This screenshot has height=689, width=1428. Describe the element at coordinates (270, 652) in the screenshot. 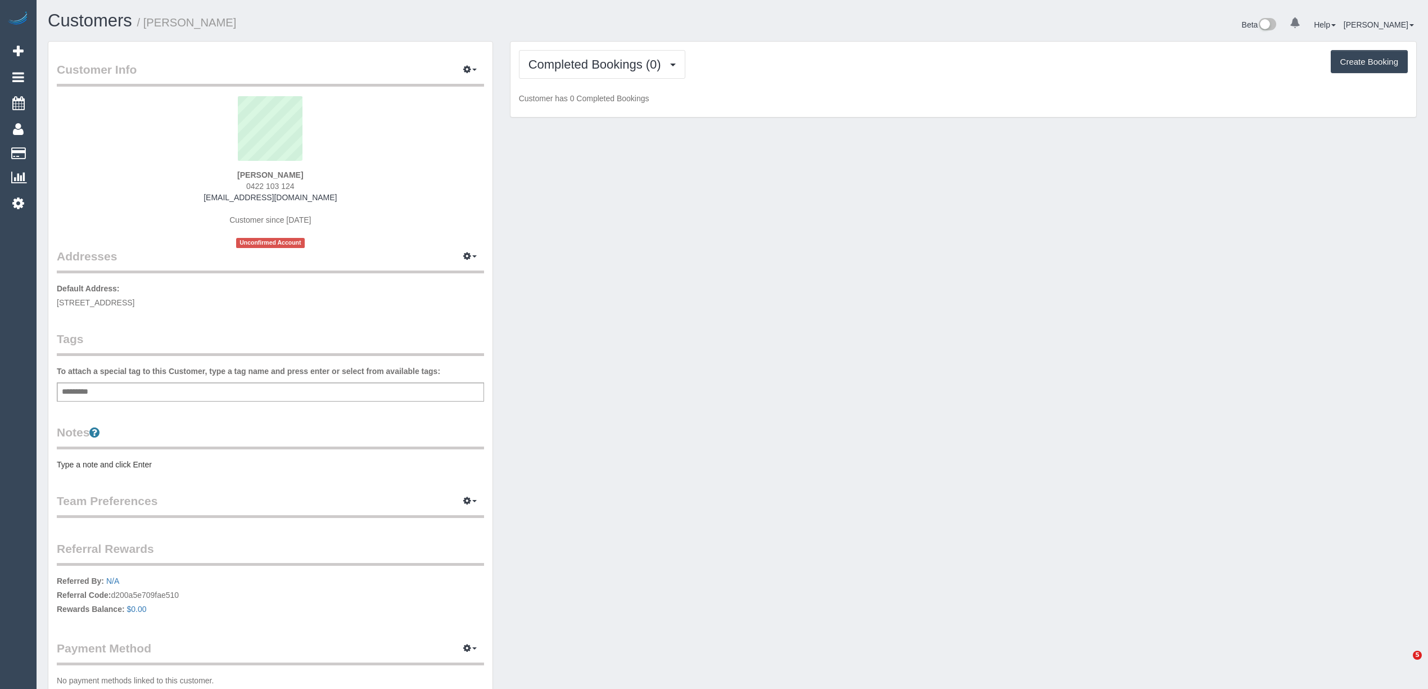

I see `legend: Payment Method` at that location.